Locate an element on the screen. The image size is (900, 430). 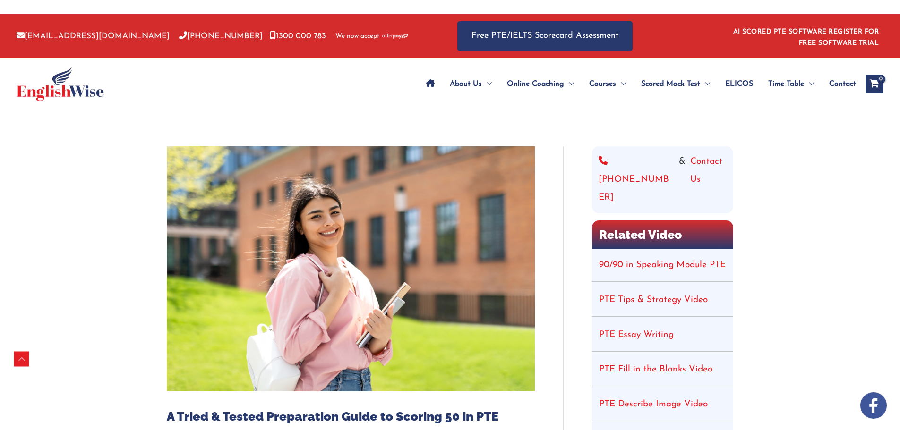
span: Courses is located at coordinates (602, 84).